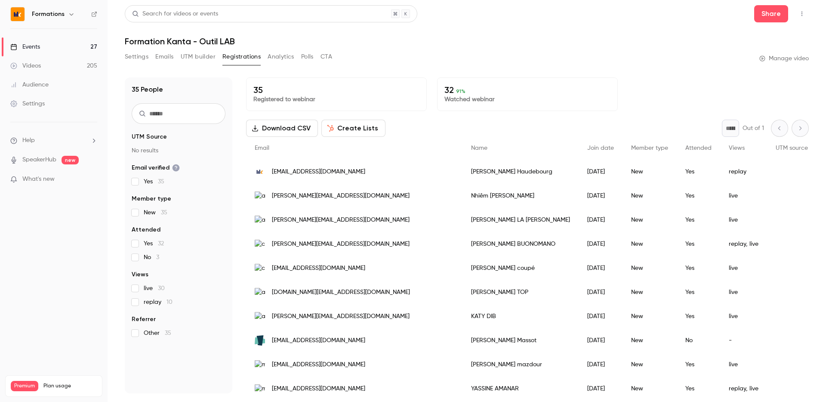 Image resolution: width=826 pixels, height=402 pixels. What do you see at coordinates (28, 104) in the screenshot?
I see `div: Settings` at bounding box center [28, 104].